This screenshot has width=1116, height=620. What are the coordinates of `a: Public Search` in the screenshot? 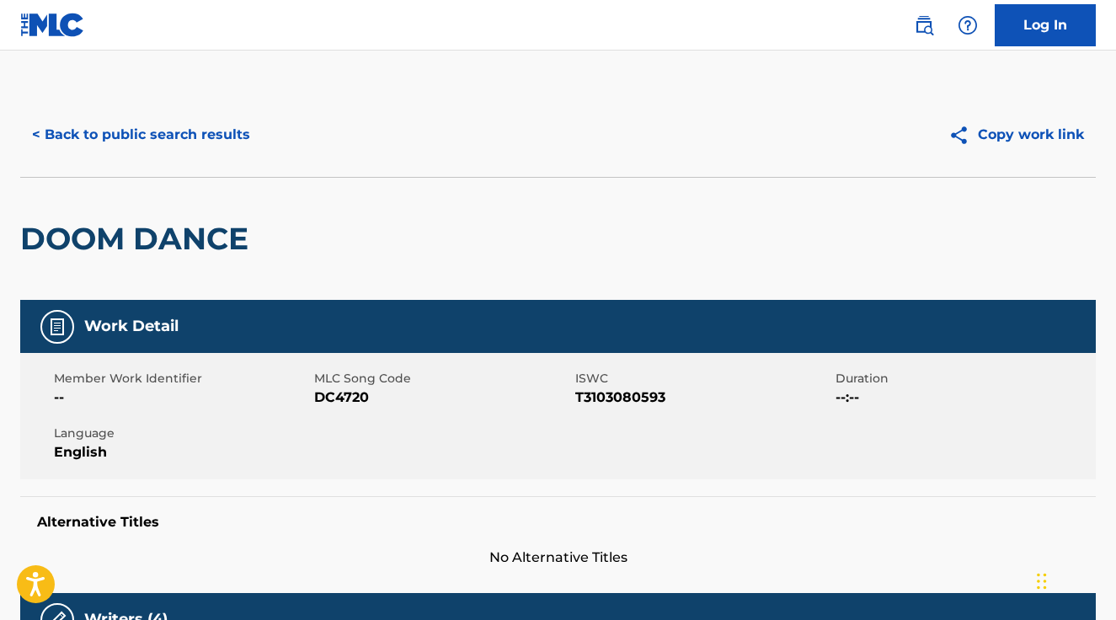 It's located at (924, 25).